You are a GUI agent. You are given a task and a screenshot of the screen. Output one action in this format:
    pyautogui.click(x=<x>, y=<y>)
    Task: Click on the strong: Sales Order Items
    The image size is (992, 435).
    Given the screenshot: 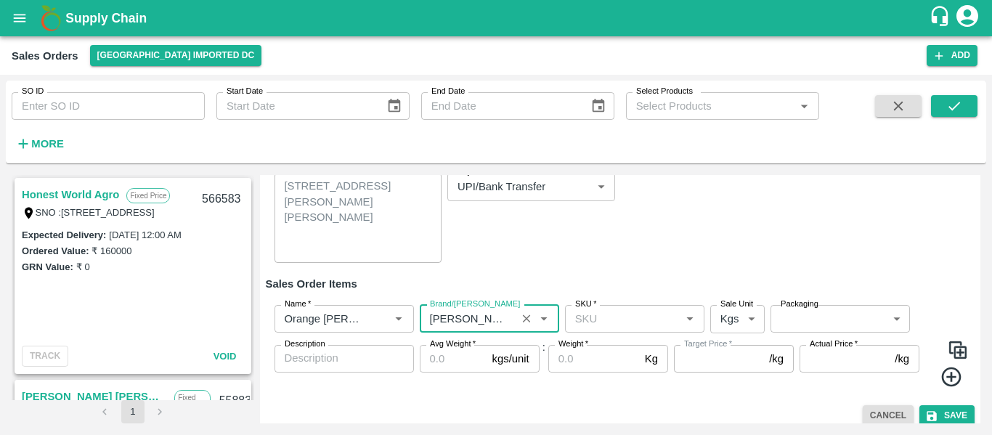 What is the action you would take?
    pyautogui.click(x=311, y=284)
    